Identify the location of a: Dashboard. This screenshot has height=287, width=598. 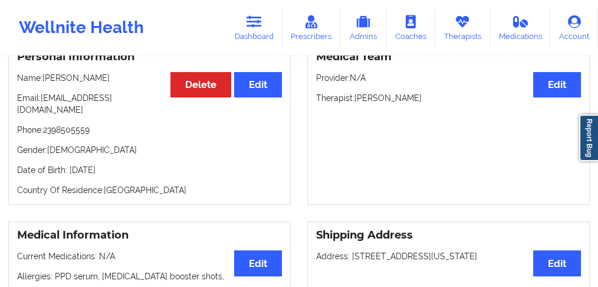
(254, 28).